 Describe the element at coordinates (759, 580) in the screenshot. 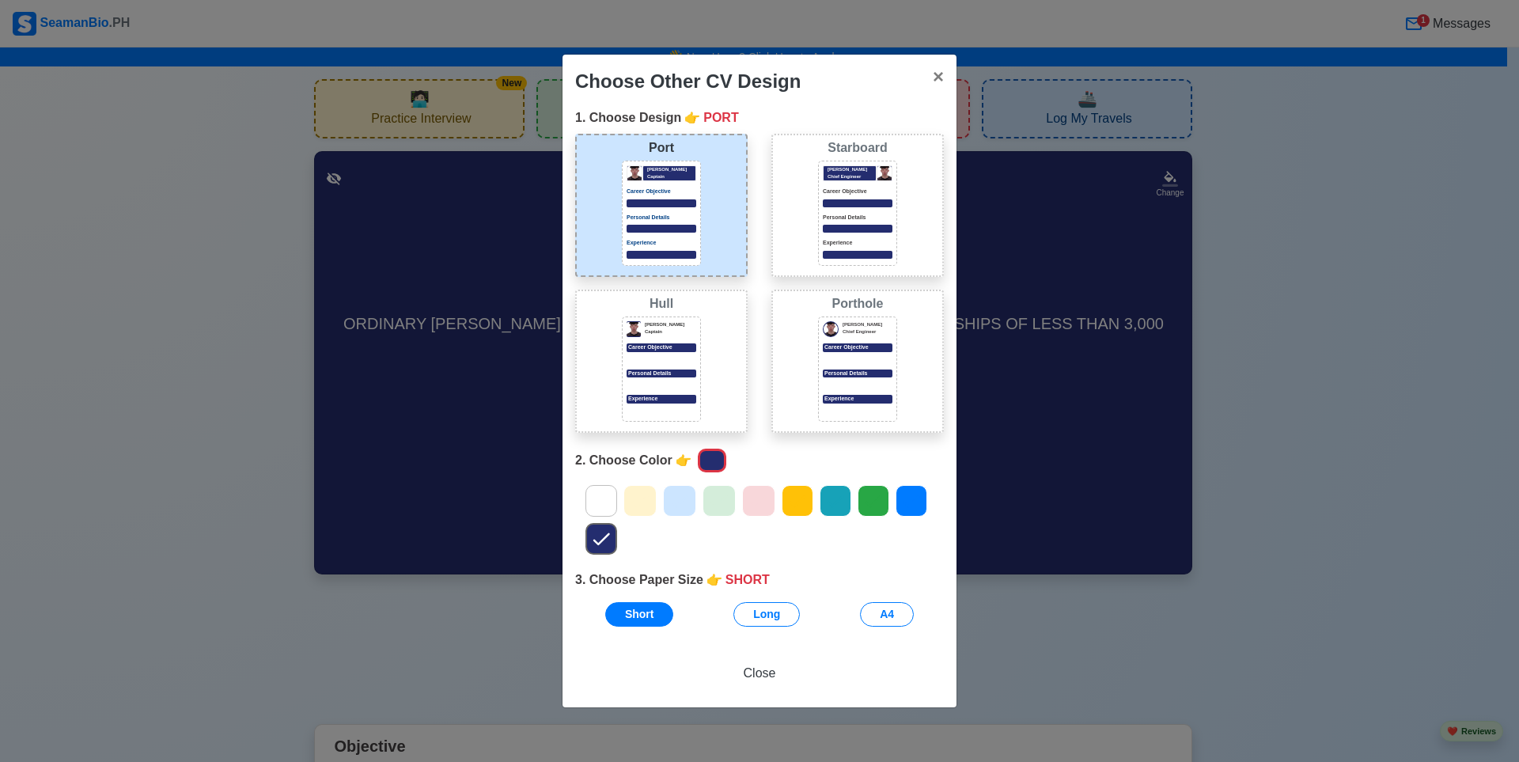

I see `div: 3. Choose Paper Size` at that location.